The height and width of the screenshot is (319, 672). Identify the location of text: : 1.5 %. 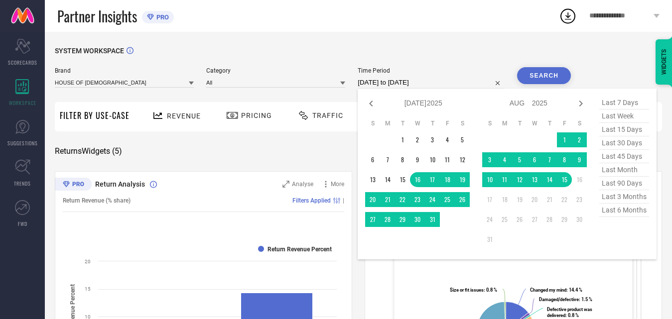
(565, 299).